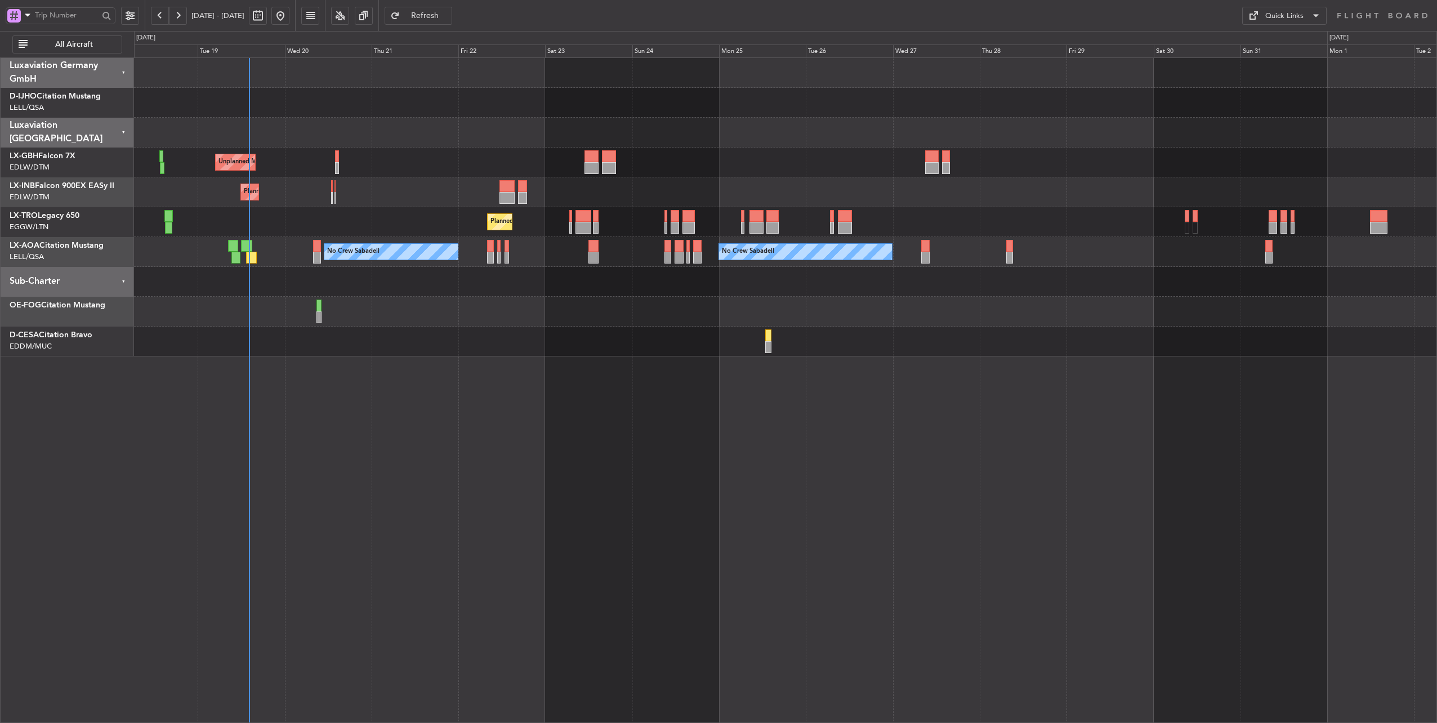 Image resolution: width=1437 pixels, height=723 pixels. I want to click on div: Sun 24, so click(676, 51).